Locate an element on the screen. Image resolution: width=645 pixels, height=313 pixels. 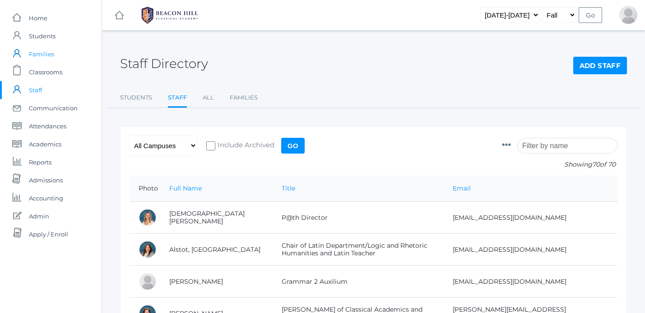
span: Classrooms is located at coordinates (46, 72).